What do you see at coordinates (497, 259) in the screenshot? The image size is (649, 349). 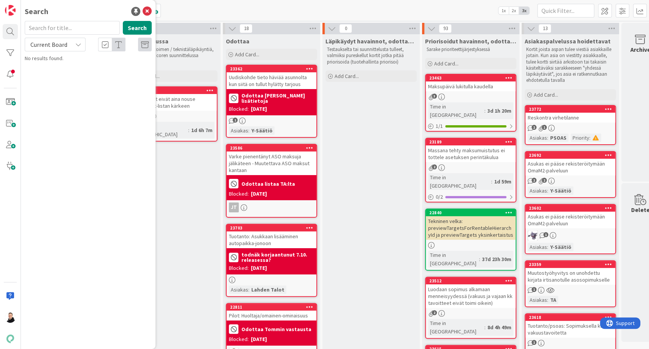 I see `div: 37d 23h 30m` at bounding box center [497, 259].